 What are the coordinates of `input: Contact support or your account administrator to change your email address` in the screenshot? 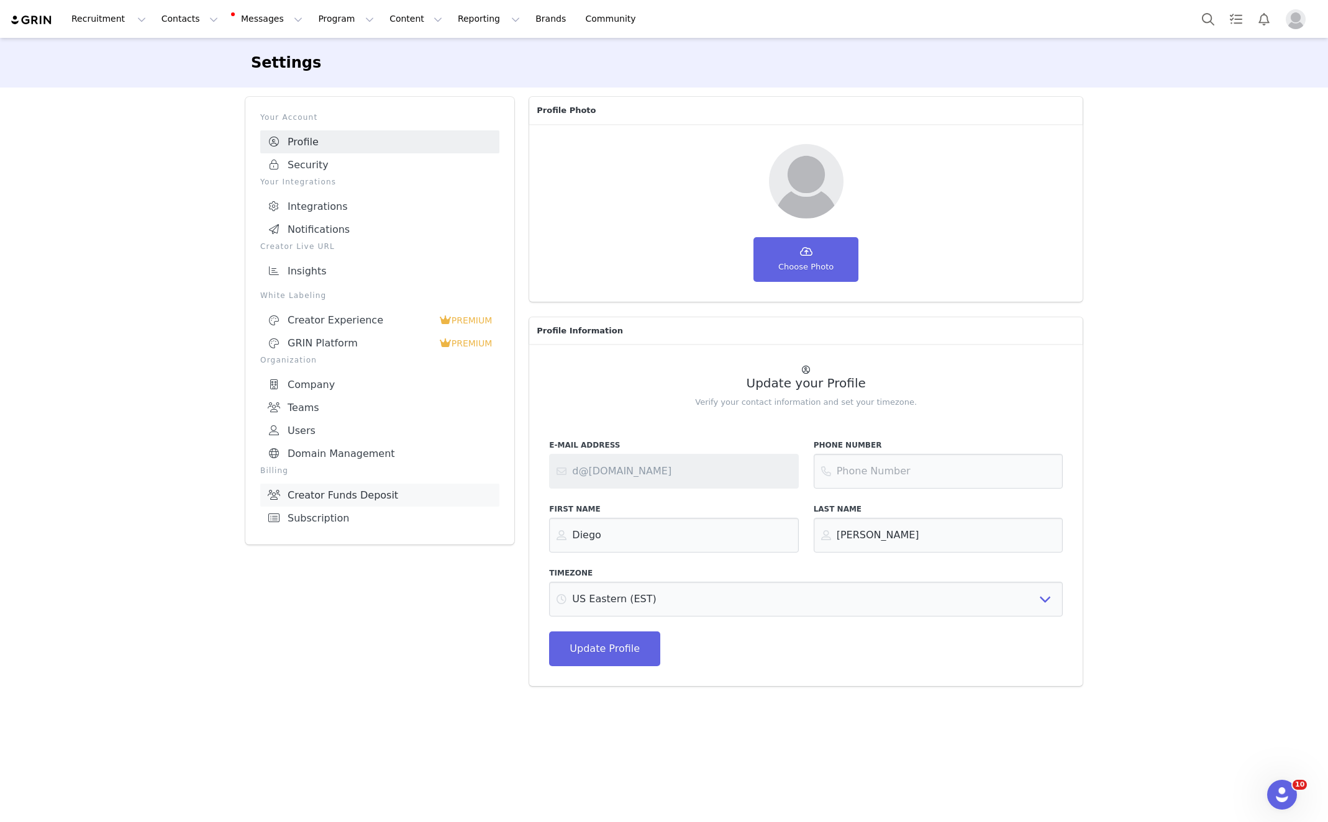 It's located at (673, 471).